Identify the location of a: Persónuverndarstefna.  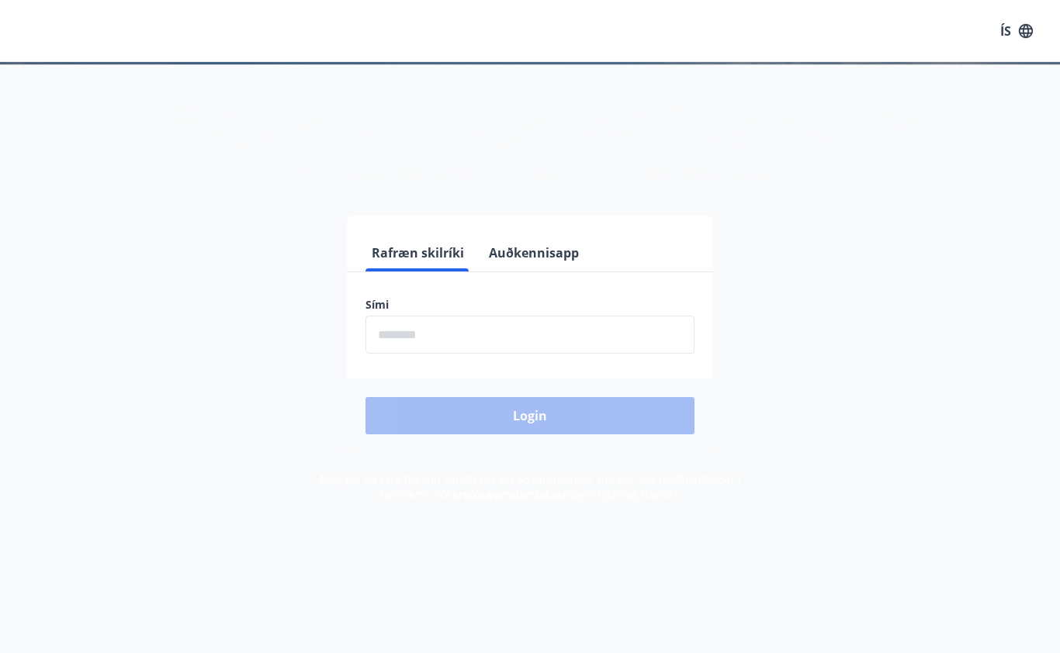
(504, 494).